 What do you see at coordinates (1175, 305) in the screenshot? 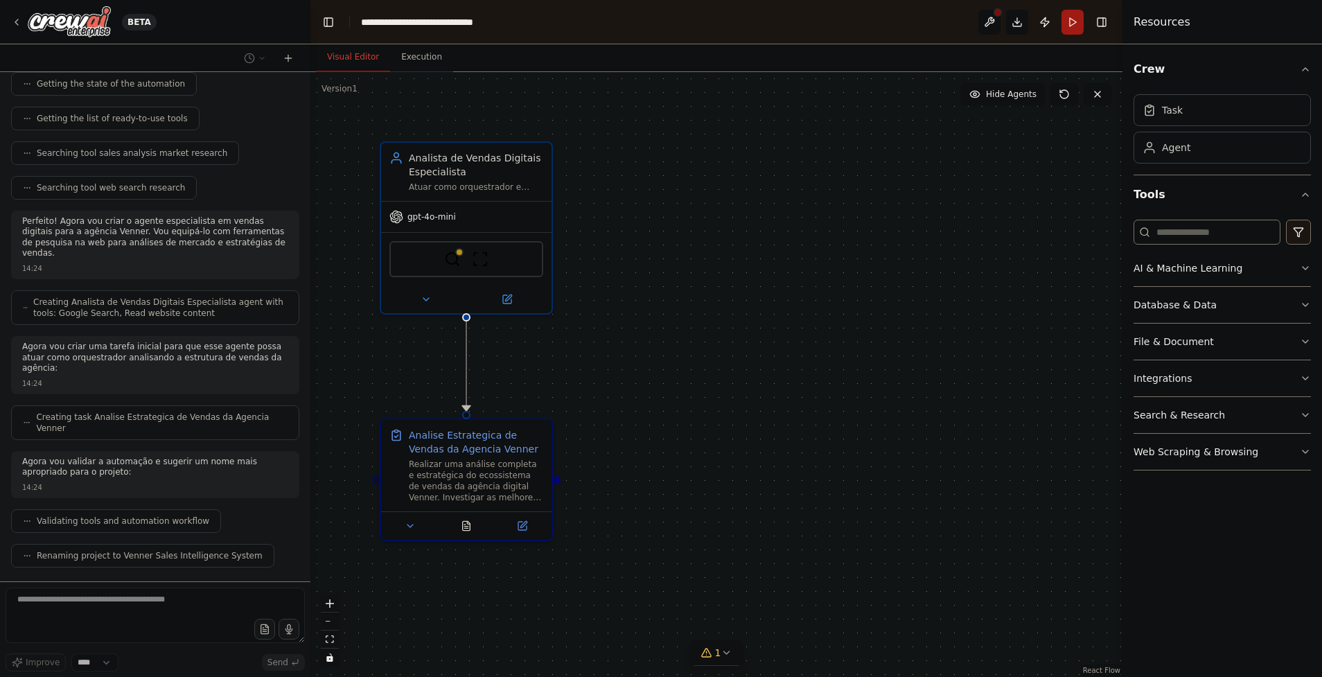
I see `div: Database & Data` at bounding box center [1175, 305].